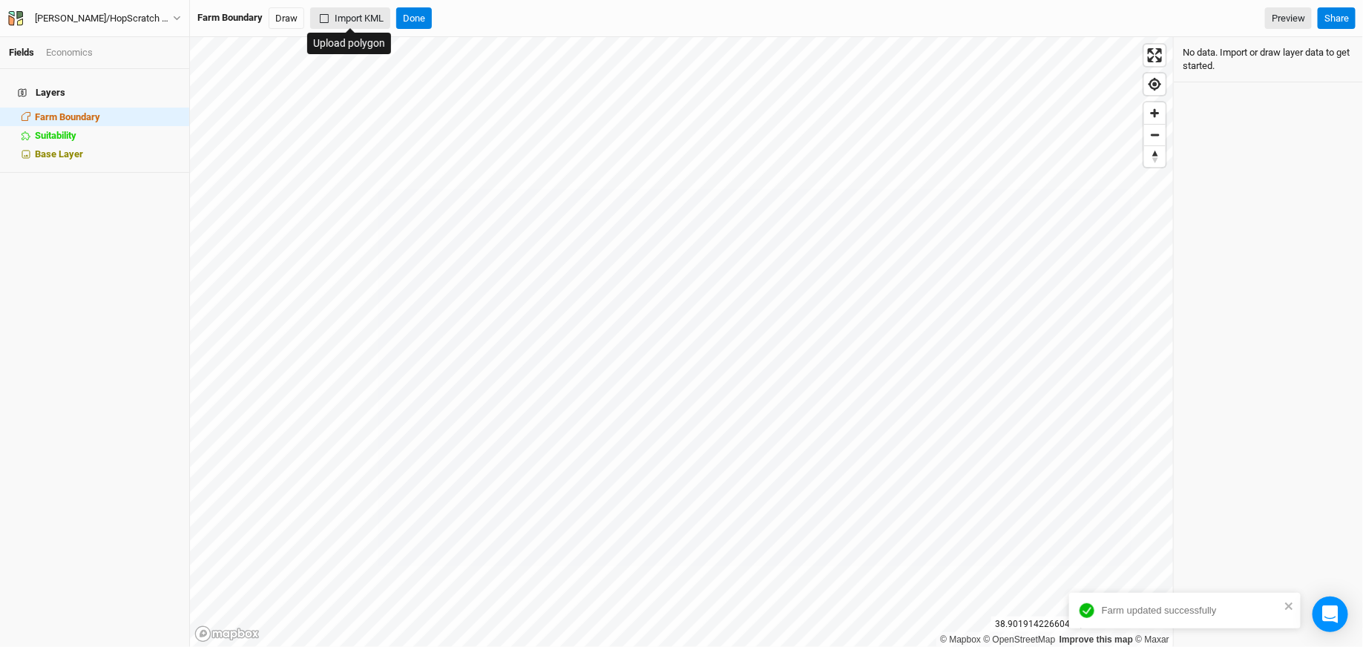  Describe the element at coordinates (1082, 624) in the screenshot. I see `div: 38.90191422660453 , -76.60500015037047` at that location.